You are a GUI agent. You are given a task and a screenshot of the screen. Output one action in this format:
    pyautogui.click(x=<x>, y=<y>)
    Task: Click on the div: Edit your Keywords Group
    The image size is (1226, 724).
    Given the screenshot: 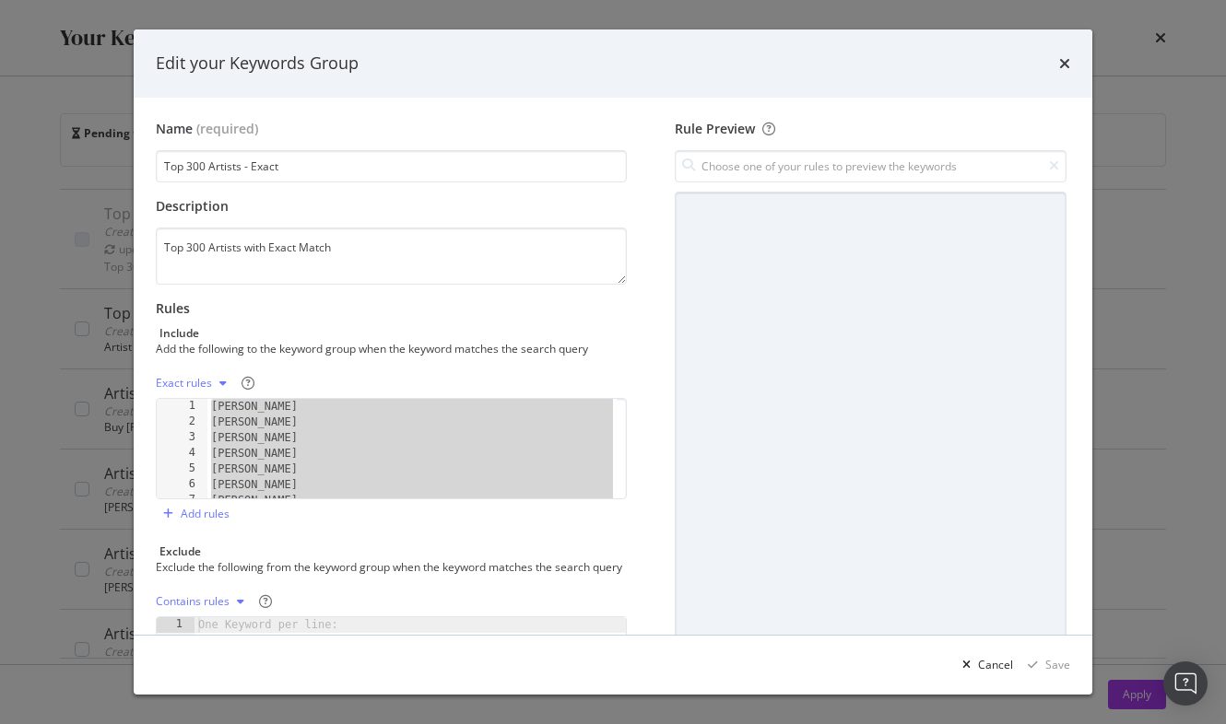 What is the action you would take?
    pyautogui.click(x=257, y=64)
    